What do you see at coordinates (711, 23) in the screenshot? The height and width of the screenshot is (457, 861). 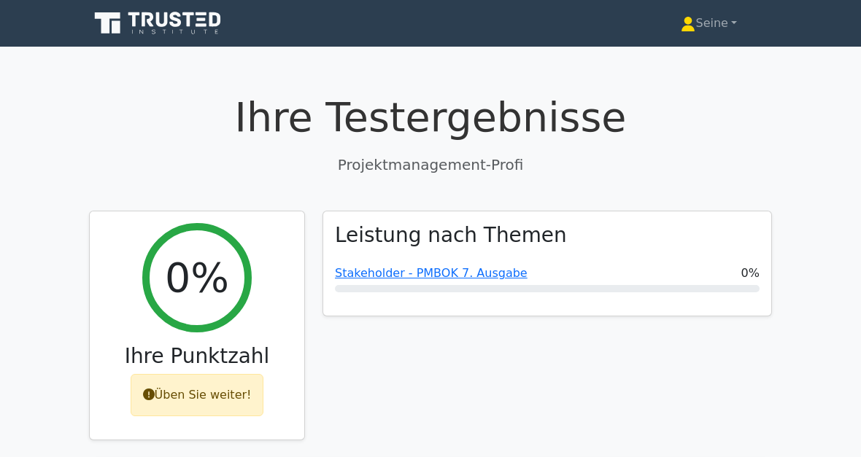 I see `font: Seine` at bounding box center [711, 23].